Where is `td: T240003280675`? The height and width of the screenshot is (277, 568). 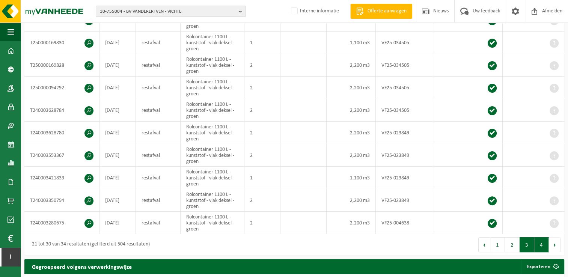
td: T240003280675 is located at coordinates (62, 223).